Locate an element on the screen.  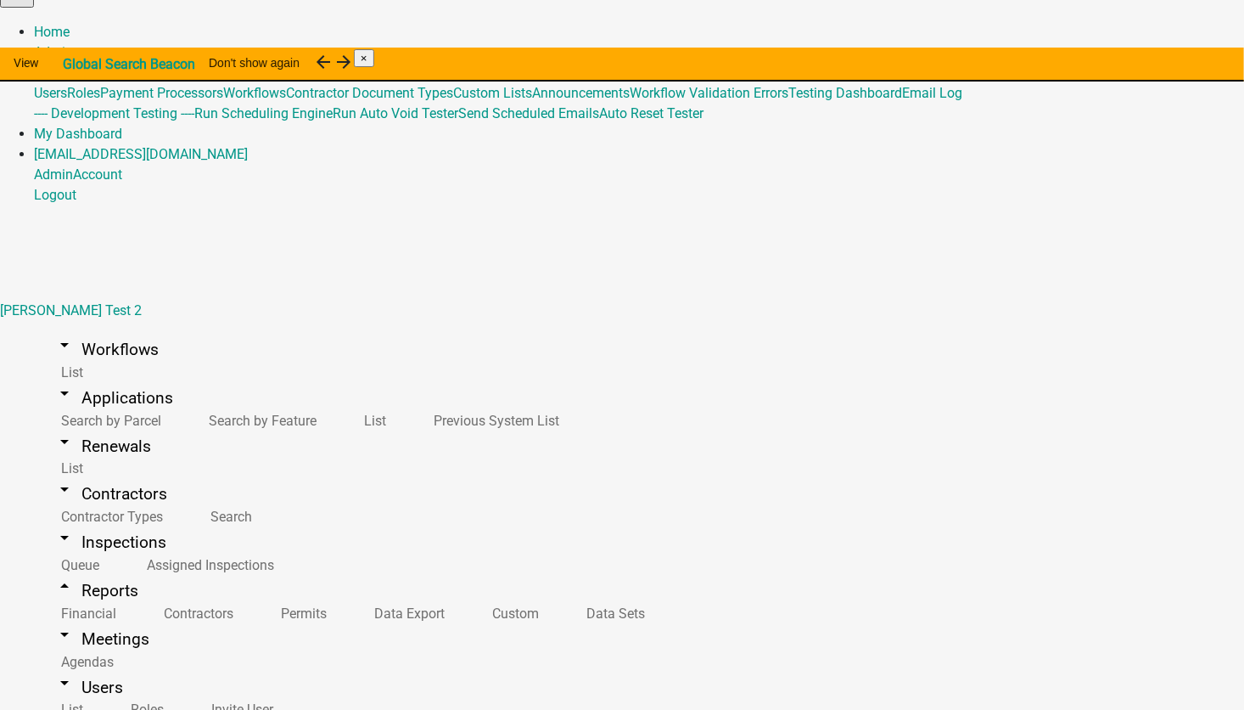
a: Announcements is located at coordinates (581, 93).